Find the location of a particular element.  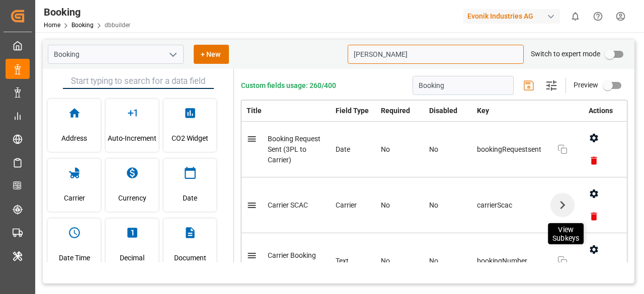

input: Search for key/title is located at coordinates (436, 54).